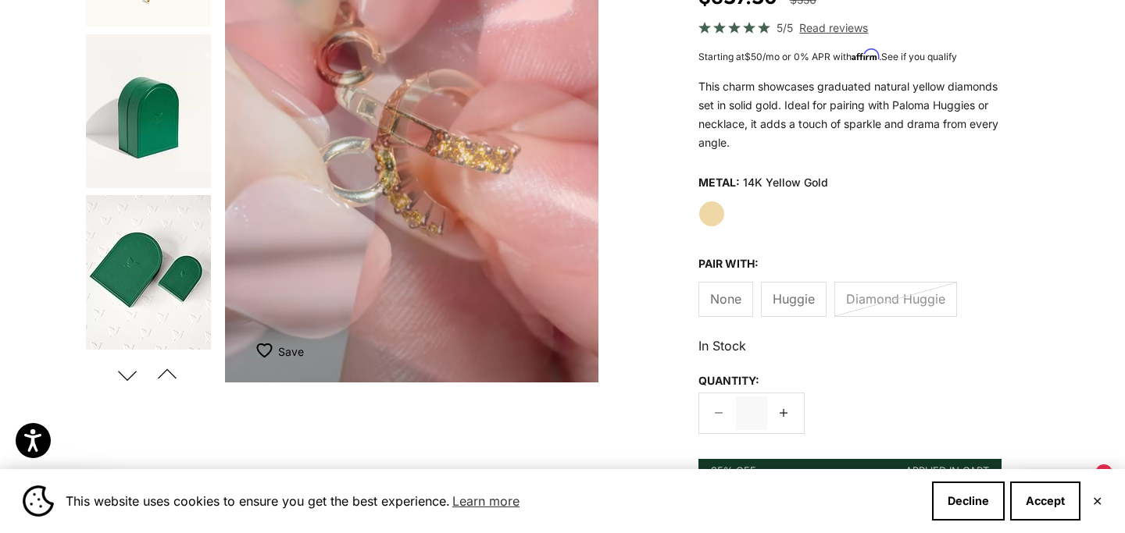 The image size is (1125, 533). I want to click on a: Learn more, so click(486, 501).